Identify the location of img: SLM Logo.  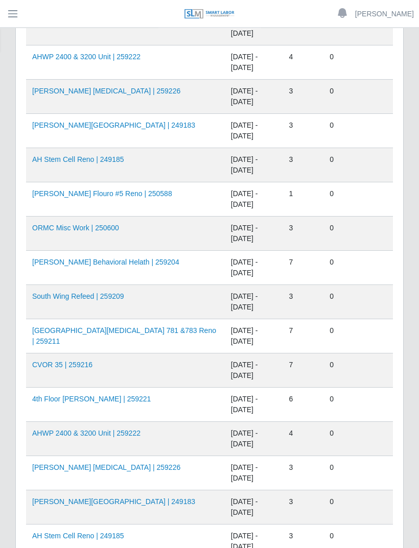
(209, 14).